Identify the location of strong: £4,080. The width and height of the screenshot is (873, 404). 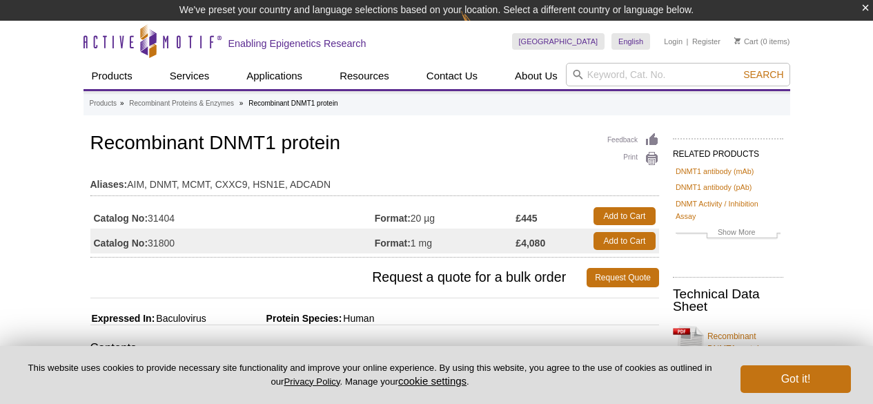
(530, 243).